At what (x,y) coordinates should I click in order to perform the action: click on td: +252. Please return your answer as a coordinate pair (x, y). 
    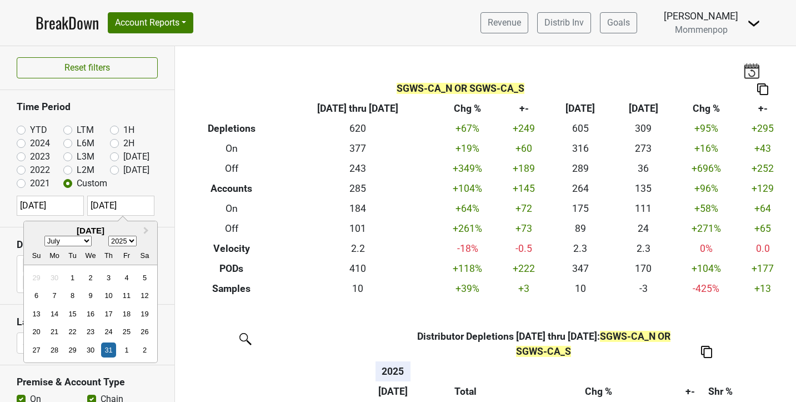
    Looking at the image, I should click on (763, 169).